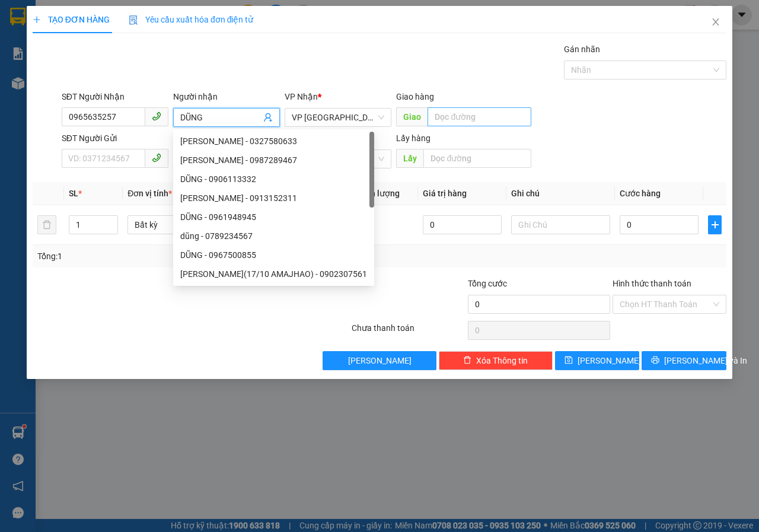  Describe the element at coordinates (560, 225) in the screenshot. I see `input: Ghi Chú` at that location.